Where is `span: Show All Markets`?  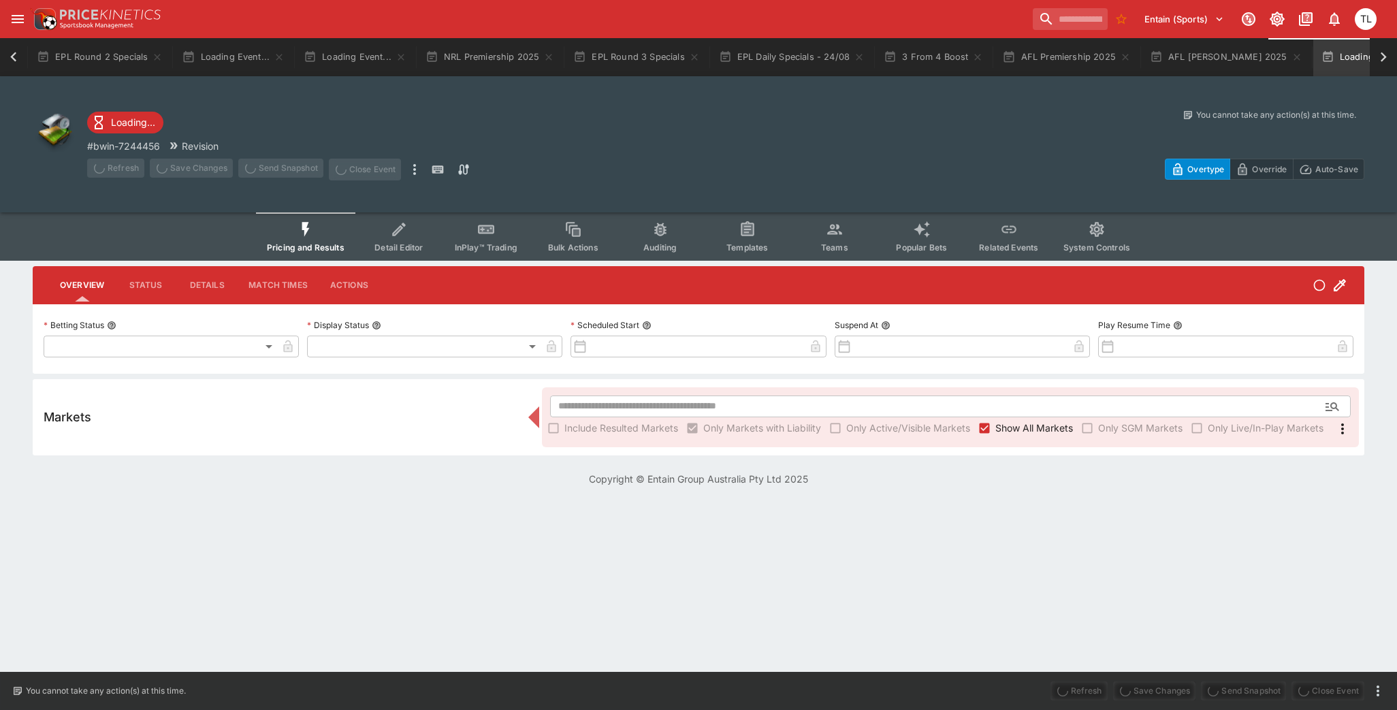 span: Show All Markets is located at coordinates (1034, 427).